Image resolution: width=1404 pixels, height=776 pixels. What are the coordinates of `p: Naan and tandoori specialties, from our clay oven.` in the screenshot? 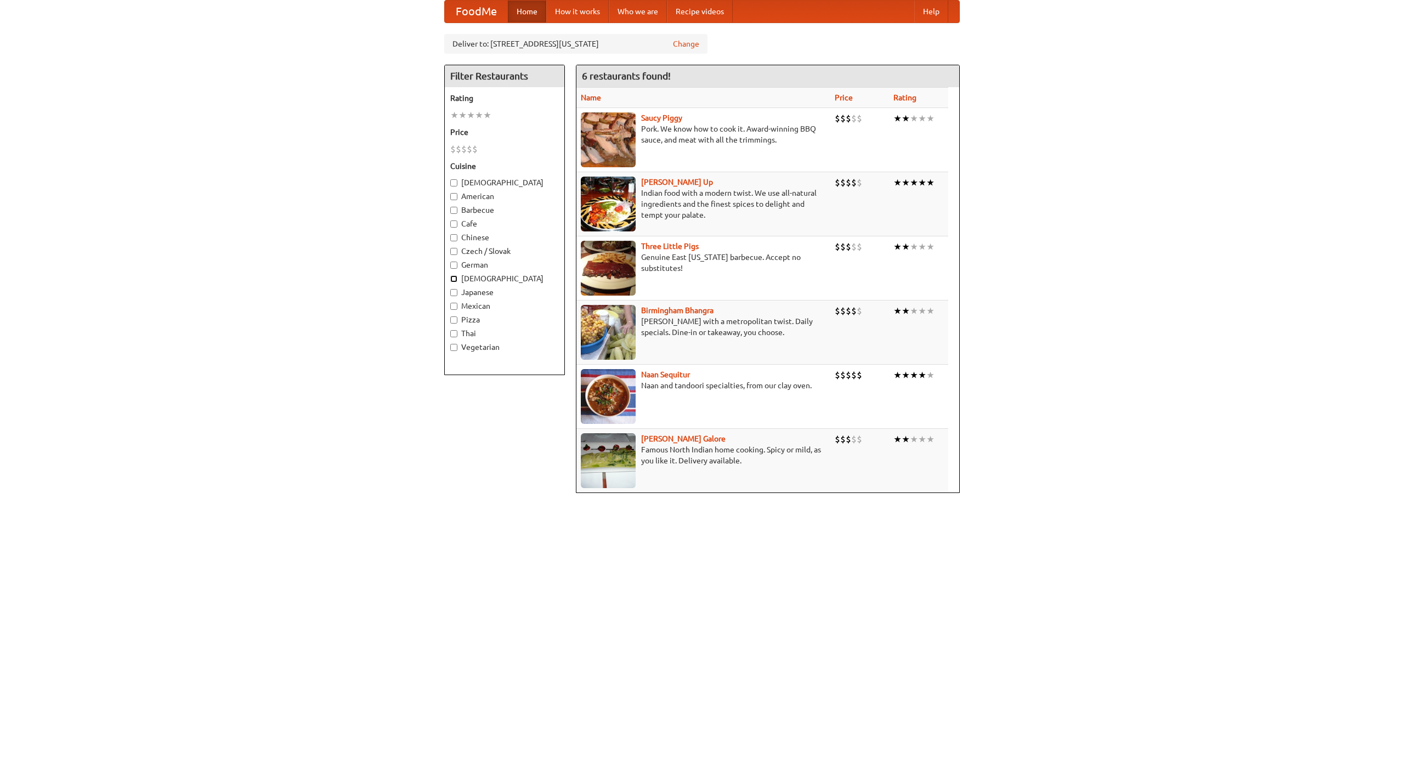 It's located at (703, 386).